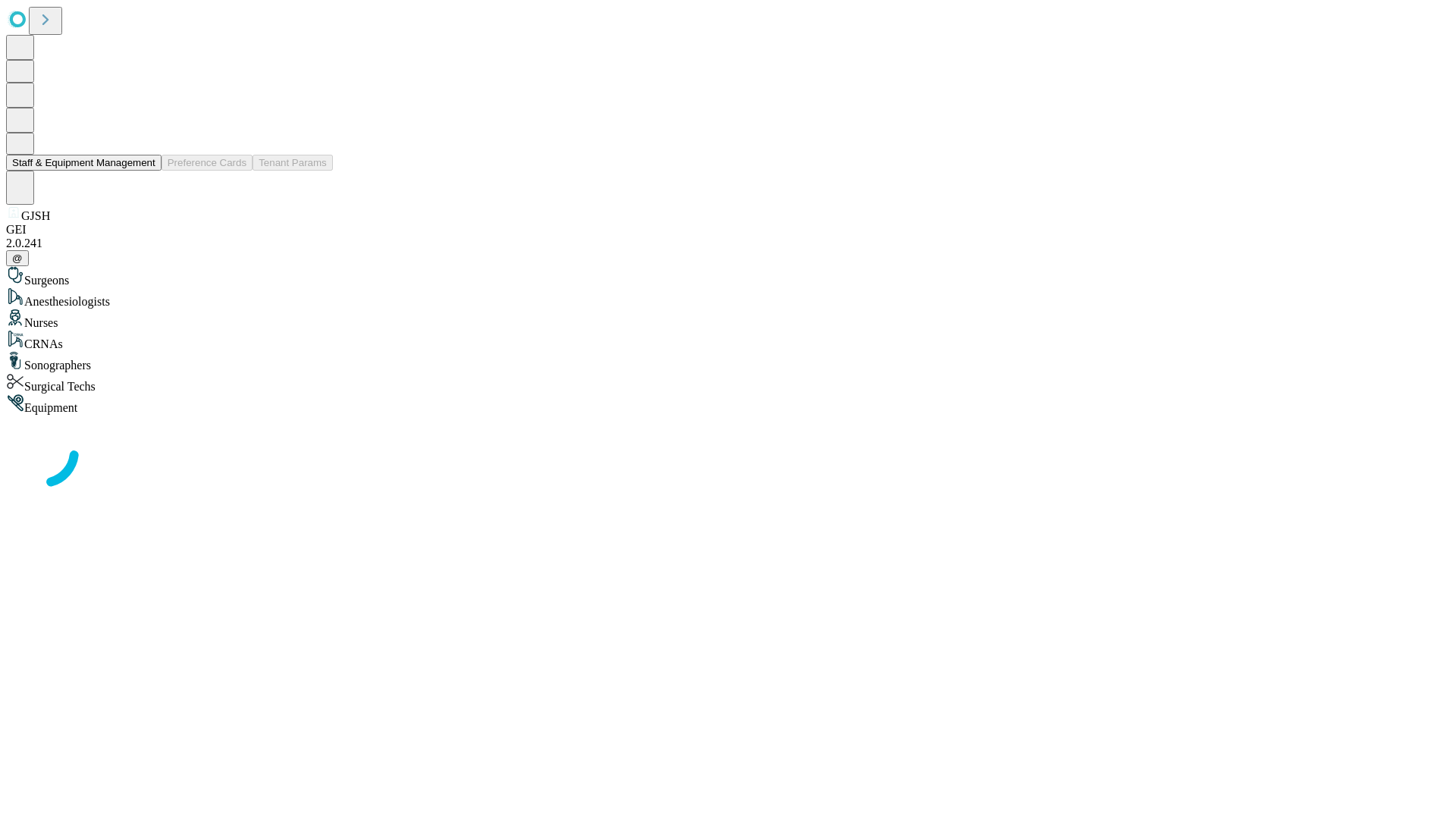 The image size is (1456, 819). I want to click on div: GEI, so click(728, 230).